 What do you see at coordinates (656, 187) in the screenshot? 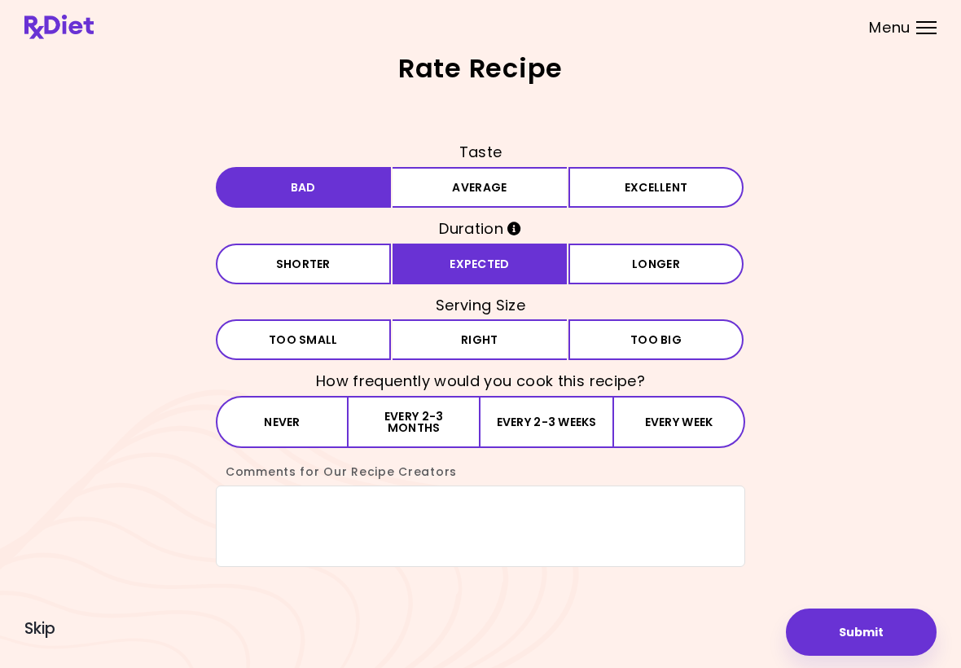
I see `button: Excellent` at bounding box center [656, 187].